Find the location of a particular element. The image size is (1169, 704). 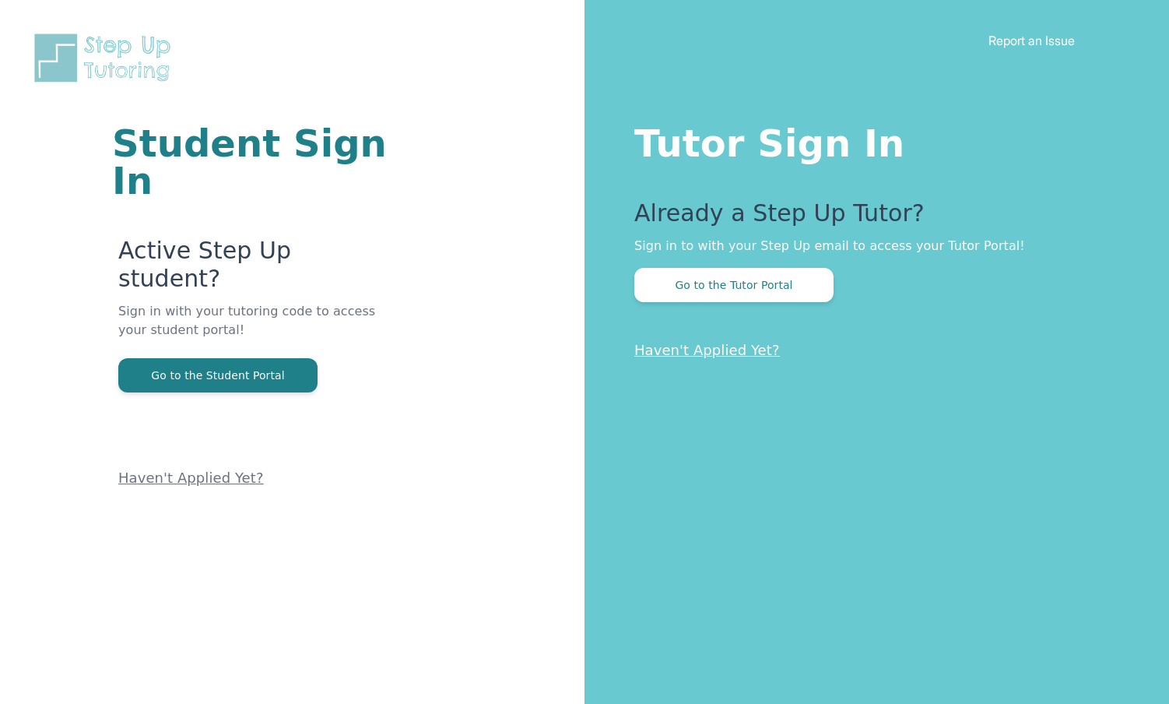

p: Sign in with your tutoring code to access your student portal! is located at coordinates (258, 330).